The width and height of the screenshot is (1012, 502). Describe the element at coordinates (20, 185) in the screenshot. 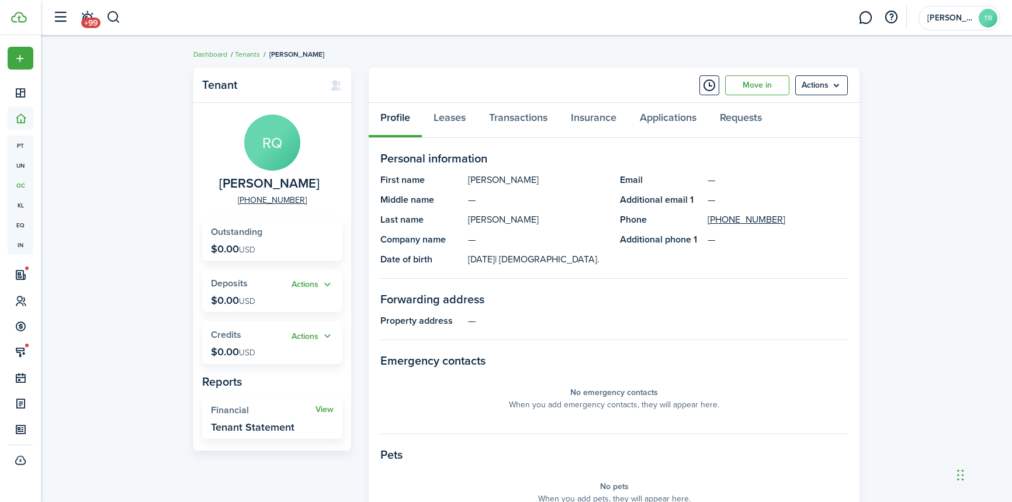

I see `span: oc` at that location.